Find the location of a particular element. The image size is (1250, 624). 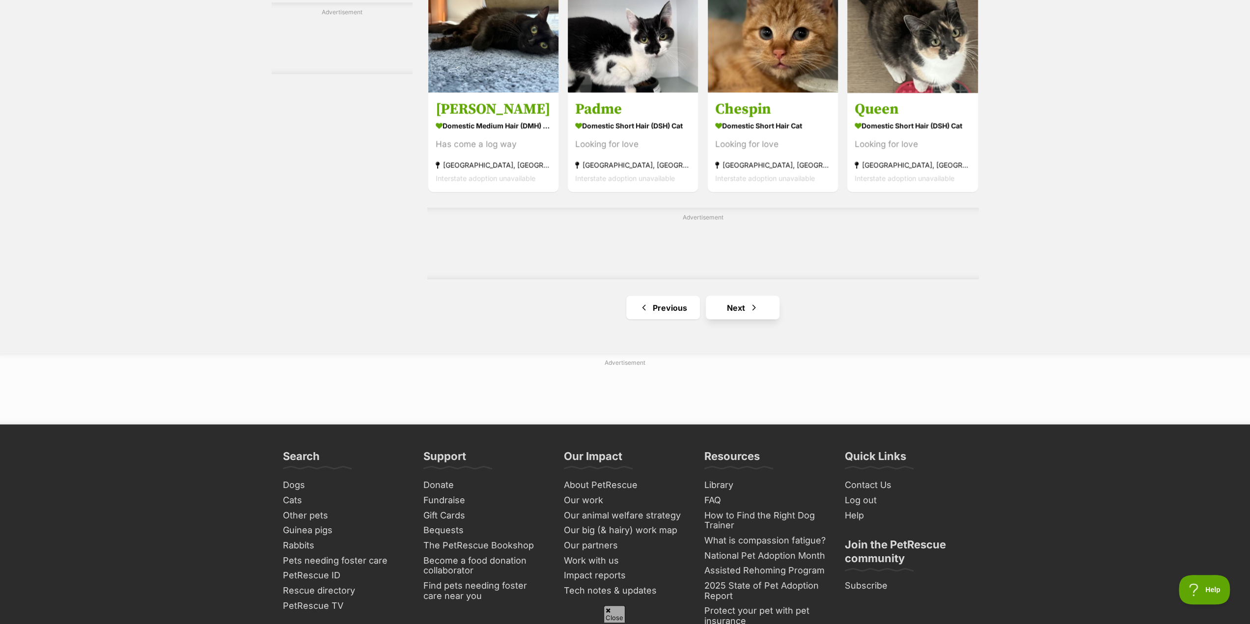

strong: Domestic Short Hair Cat is located at coordinates (773, 125).